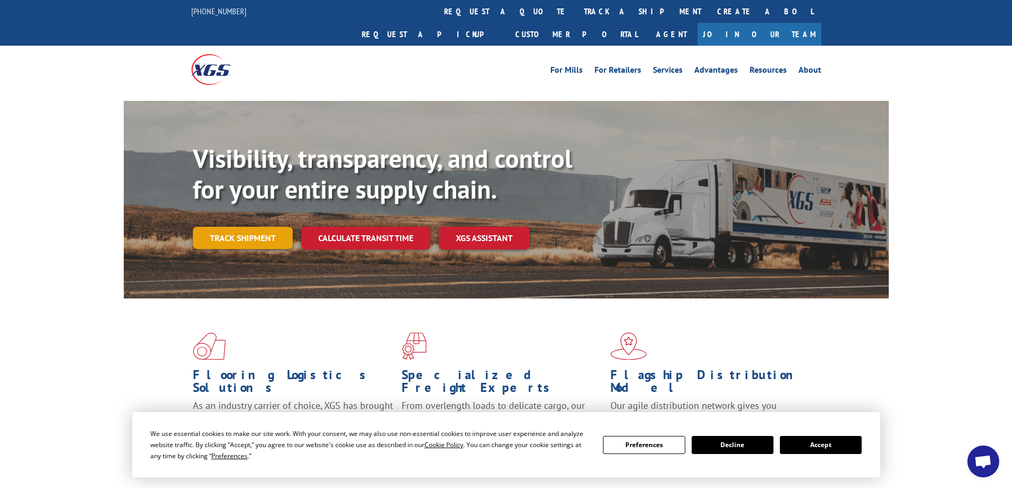 Image resolution: width=1012 pixels, height=488 pixels. Describe the element at coordinates (484, 238) in the screenshot. I see `a: XGS ASSISTANT` at that location.